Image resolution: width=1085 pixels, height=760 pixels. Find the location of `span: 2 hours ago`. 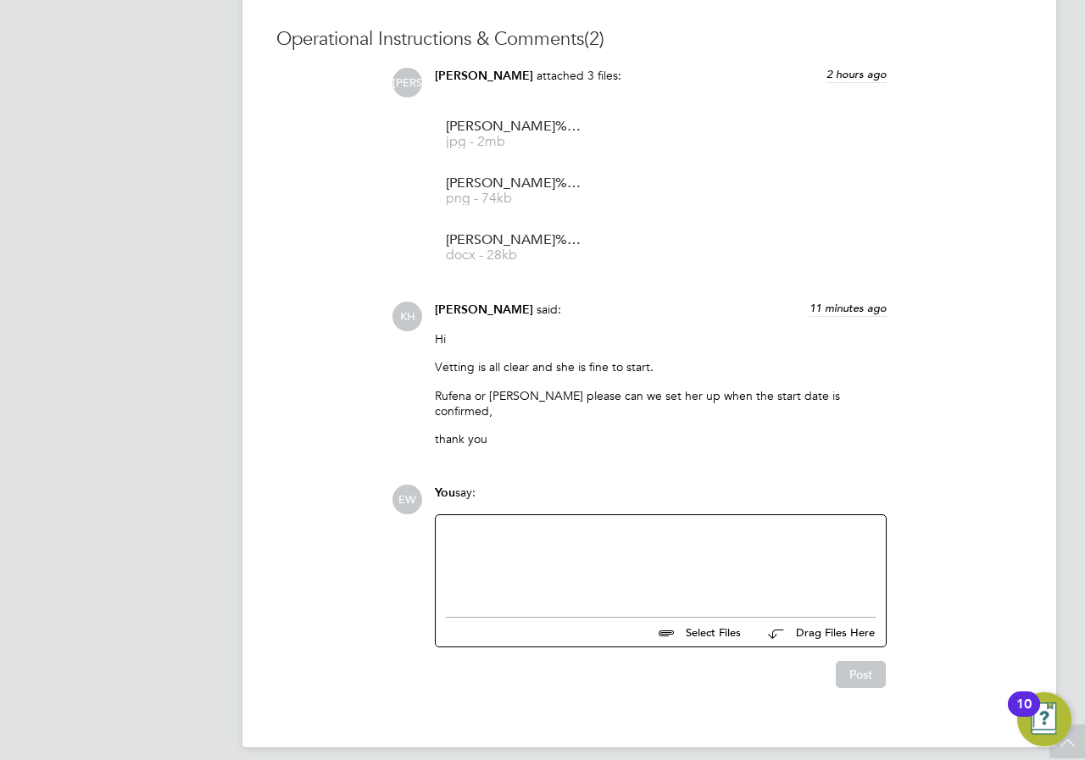

span: 2 hours ago is located at coordinates (856, 74).